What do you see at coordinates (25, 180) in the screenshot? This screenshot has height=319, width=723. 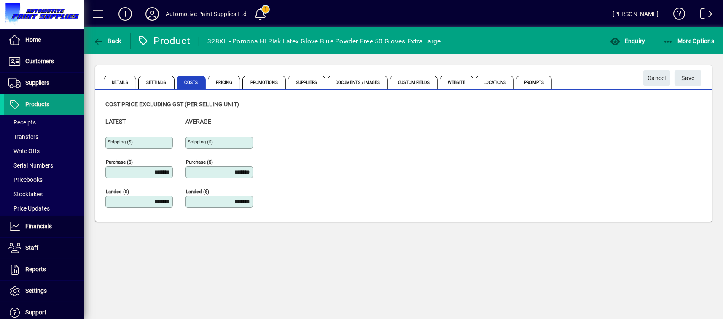 I see `span: Pricebooks` at bounding box center [25, 180].